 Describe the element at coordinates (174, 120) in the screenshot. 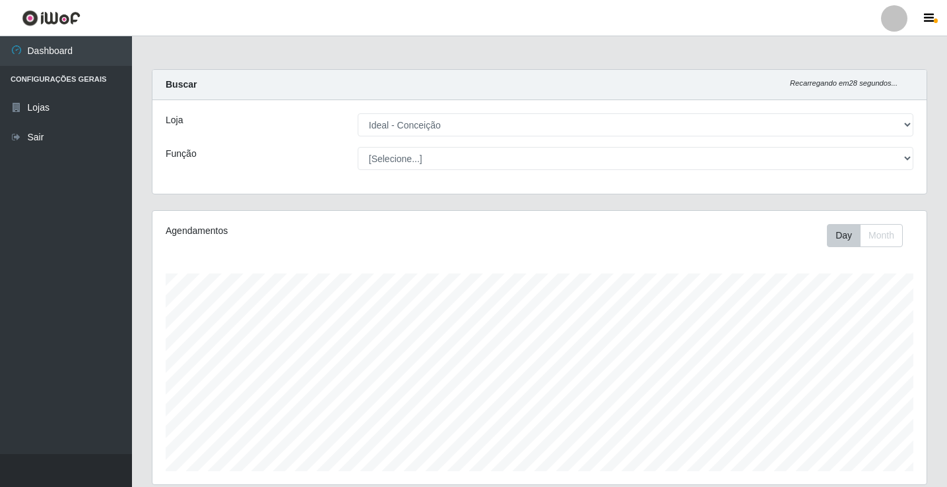

I see `label: Loja` at that location.